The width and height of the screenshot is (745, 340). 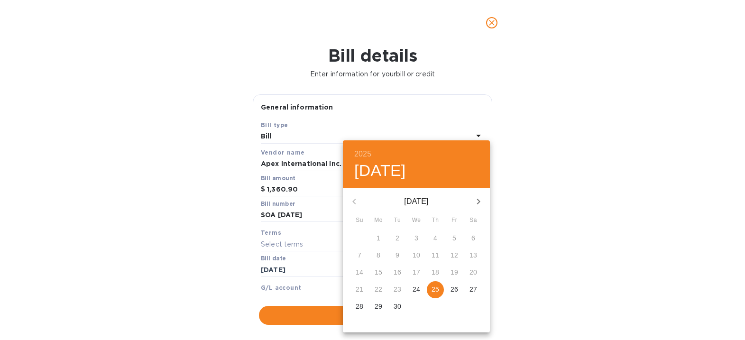 I want to click on button: 27, so click(x=473, y=290).